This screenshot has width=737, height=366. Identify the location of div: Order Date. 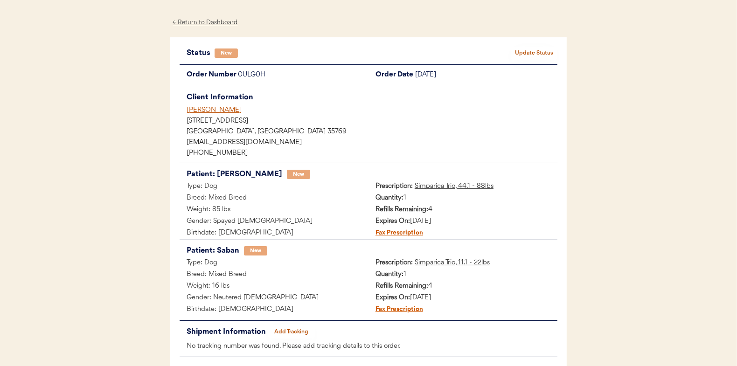
(392, 75).